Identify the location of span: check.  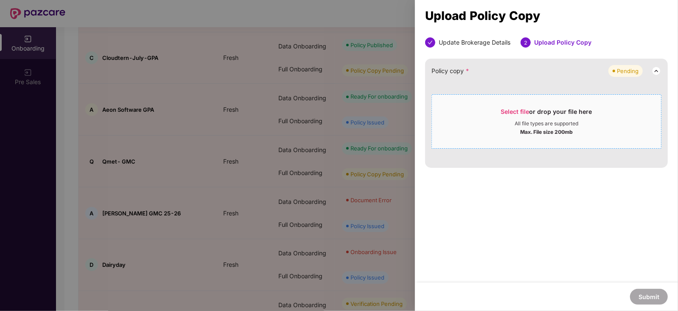
(431, 42).